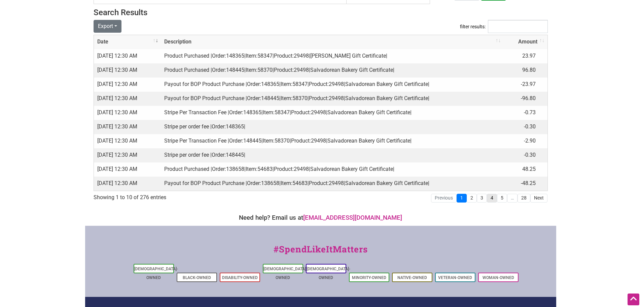 The width and height of the screenshot is (641, 307). I want to click on td: Product Purchased |Order:138658|Item:54683|Product:29498|Salvadorean Bakery Gift Certificate|, so click(332, 169).